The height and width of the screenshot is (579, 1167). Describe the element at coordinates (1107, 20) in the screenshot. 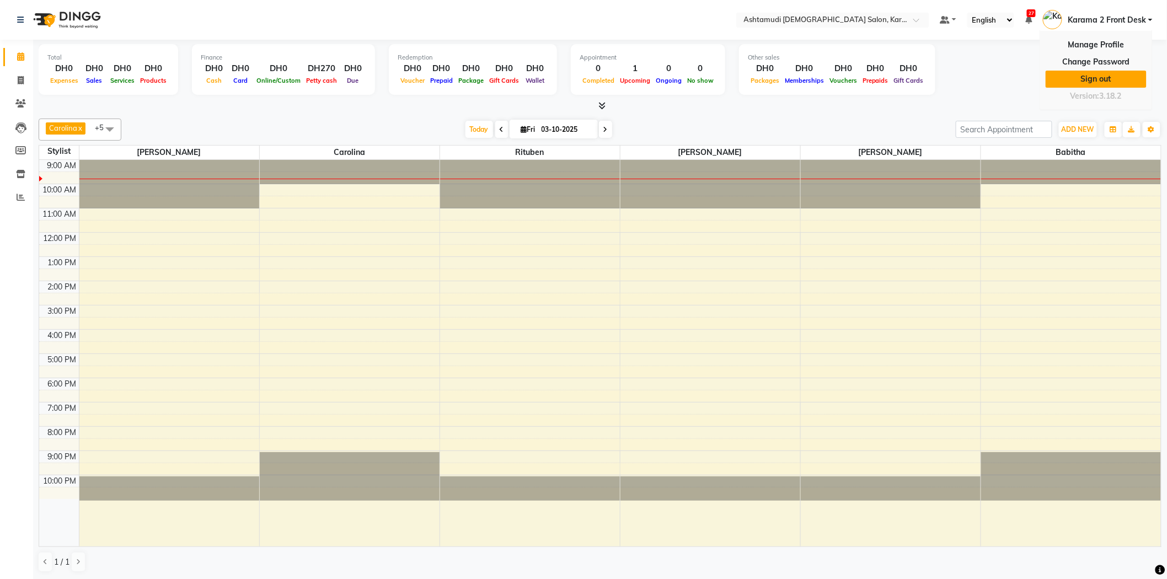

I see `span: Karama 2 Front Desk` at that location.